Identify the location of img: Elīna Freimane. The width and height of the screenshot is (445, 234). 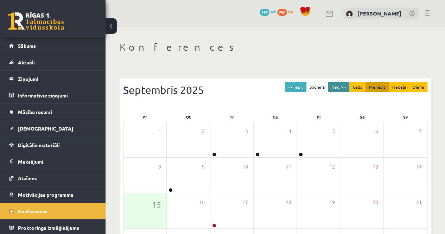
(349, 14).